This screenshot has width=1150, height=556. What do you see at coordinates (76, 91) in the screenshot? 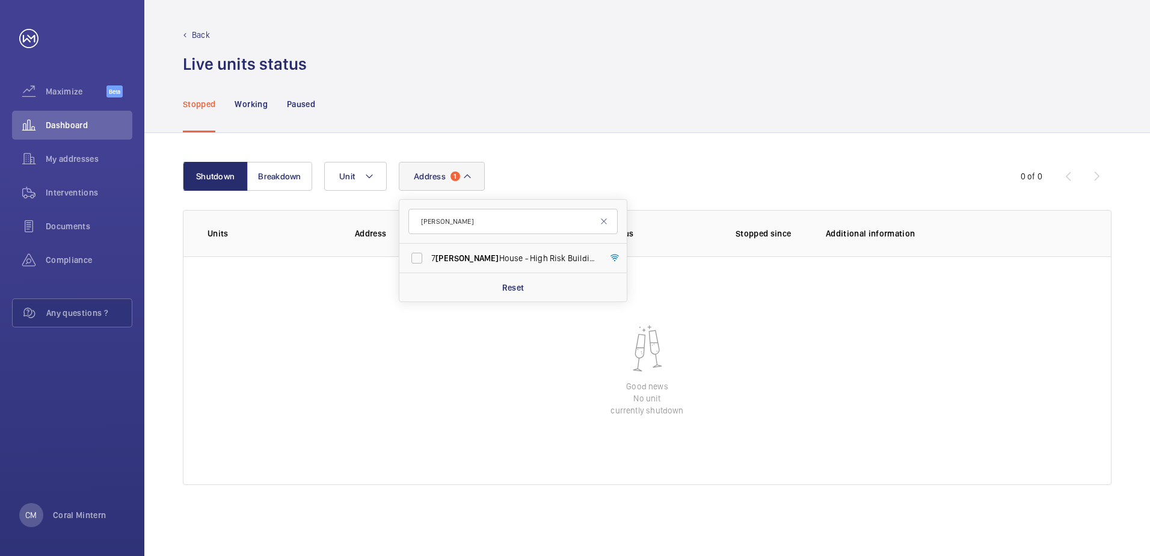
I see `span: Maximize` at bounding box center [76, 91].